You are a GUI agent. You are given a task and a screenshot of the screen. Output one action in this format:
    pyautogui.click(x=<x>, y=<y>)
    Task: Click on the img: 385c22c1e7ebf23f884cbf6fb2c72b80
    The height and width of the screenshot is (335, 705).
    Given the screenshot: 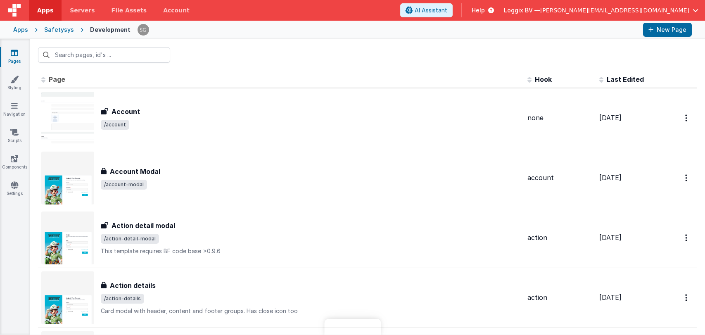 What is the action you would take?
    pyautogui.click(x=143, y=30)
    